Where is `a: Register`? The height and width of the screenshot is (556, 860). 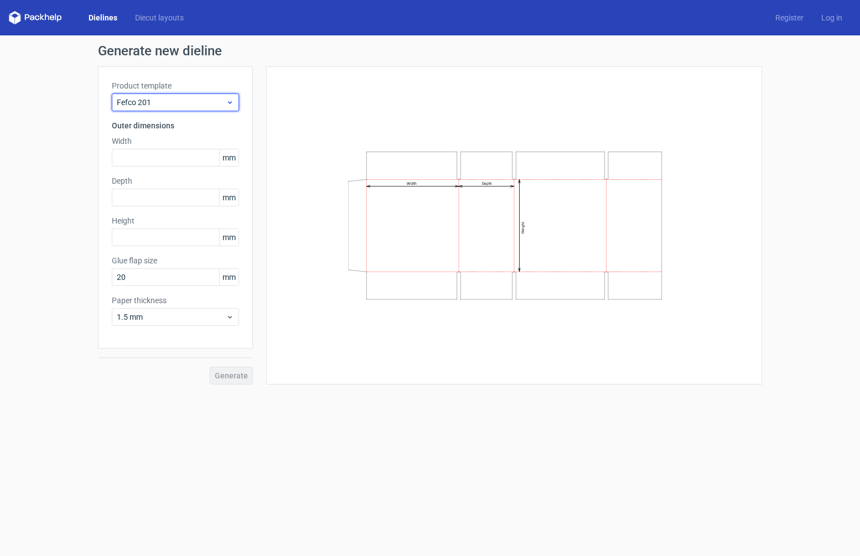 a: Register is located at coordinates (789, 18).